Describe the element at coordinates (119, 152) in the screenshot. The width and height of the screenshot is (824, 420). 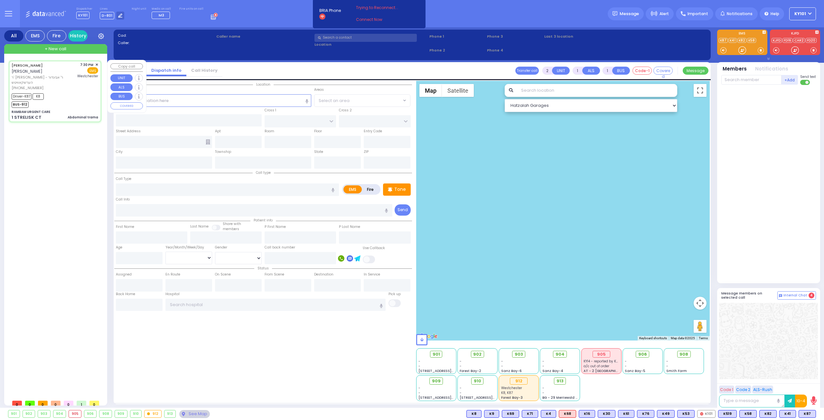
I see `label: City` at that location.